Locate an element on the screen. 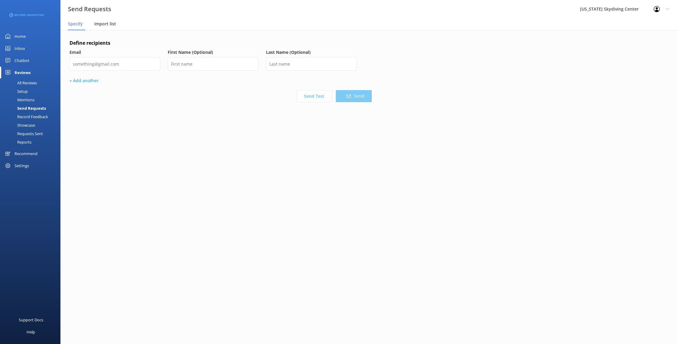 The height and width of the screenshot is (344, 677). div: Reports is located at coordinates (18, 142).